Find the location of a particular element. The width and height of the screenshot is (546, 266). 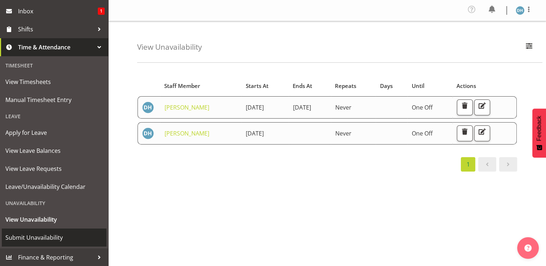

a: View Leave Balances is located at coordinates (54, 151).